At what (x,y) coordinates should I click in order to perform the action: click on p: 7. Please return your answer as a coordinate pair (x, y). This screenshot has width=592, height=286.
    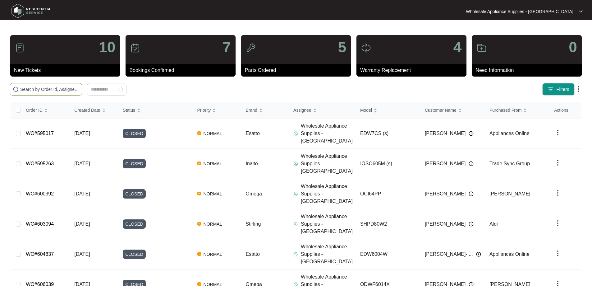
    Looking at the image, I should click on (227, 47).